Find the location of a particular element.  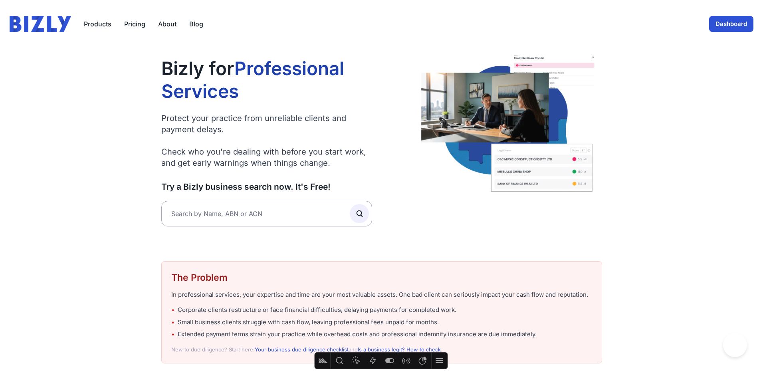

h2: The Problem is located at coordinates (382, 277).